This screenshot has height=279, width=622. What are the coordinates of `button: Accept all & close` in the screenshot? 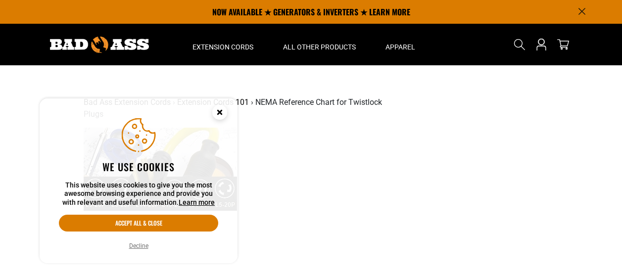 It's located at (139, 223).